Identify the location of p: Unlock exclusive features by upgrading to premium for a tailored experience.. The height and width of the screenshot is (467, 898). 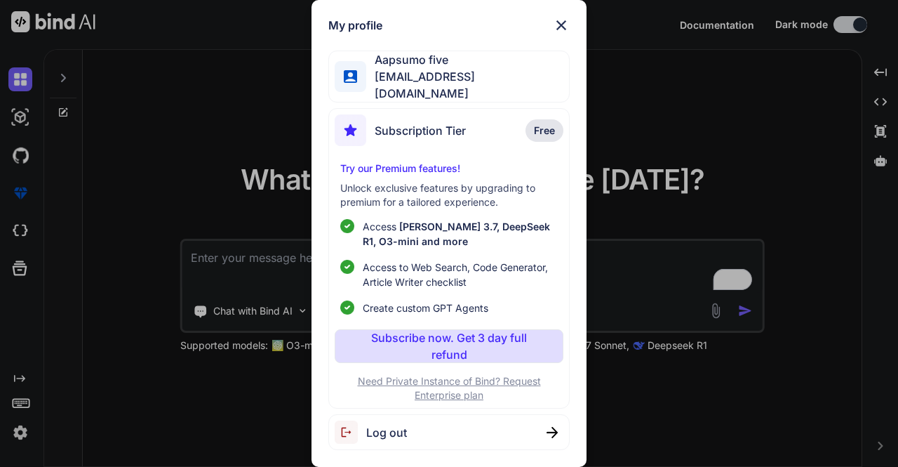
(448, 195).